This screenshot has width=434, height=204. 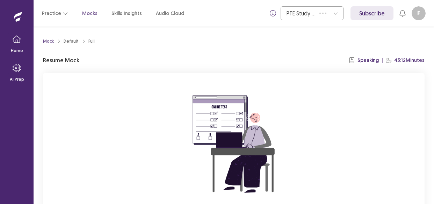 What do you see at coordinates (90, 13) in the screenshot?
I see `a: Mocks` at bounding box center [90, 13].